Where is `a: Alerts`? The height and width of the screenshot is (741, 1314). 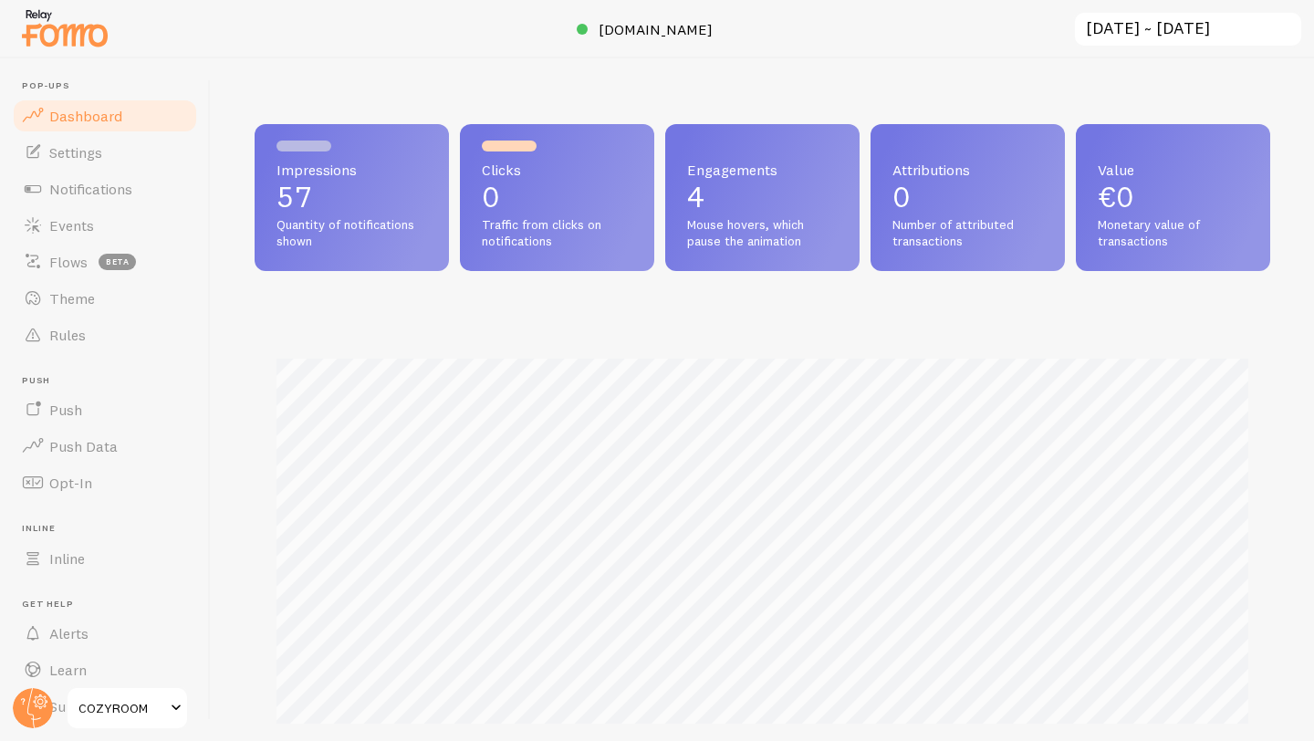 a: Alerts is located at coordinates (105, 633).